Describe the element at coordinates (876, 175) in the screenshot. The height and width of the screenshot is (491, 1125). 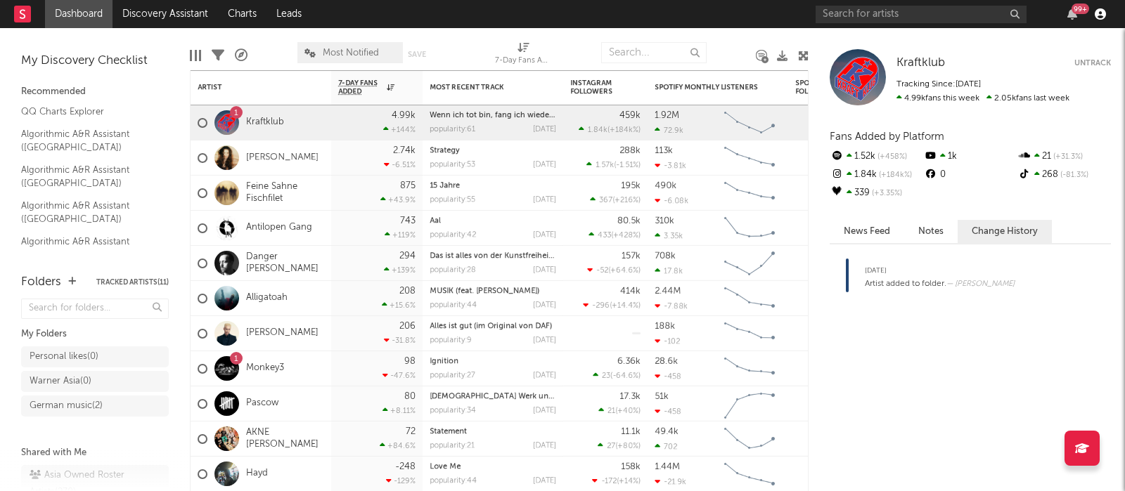
I see `div: 1.84k` at that location.